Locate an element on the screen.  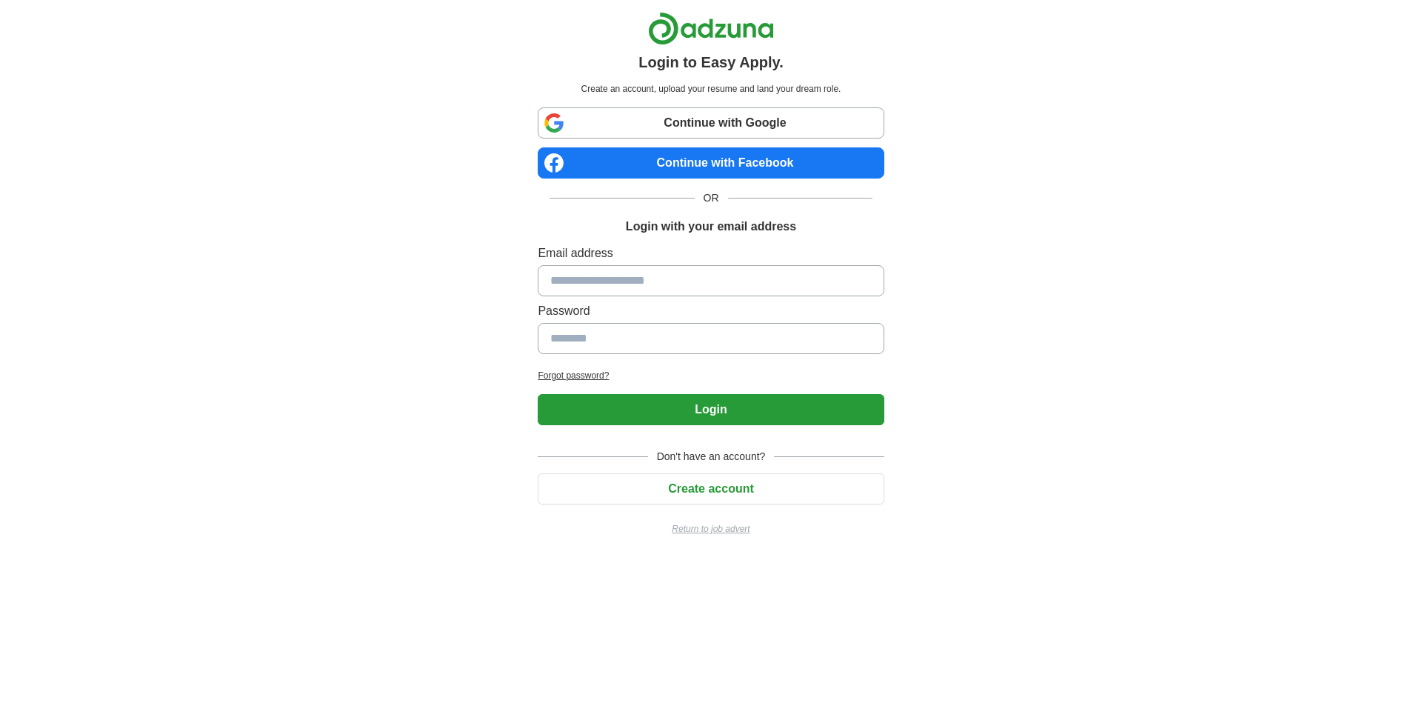
p: Return to job advert is located at coordinates (710, 529).